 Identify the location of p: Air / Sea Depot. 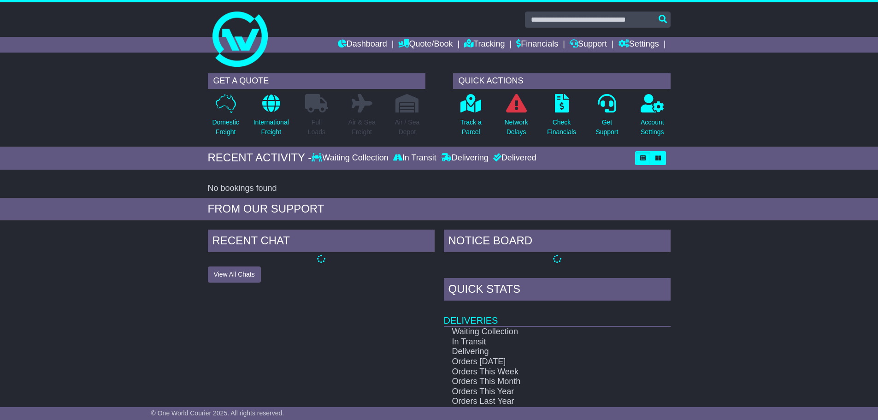
(407, 127).